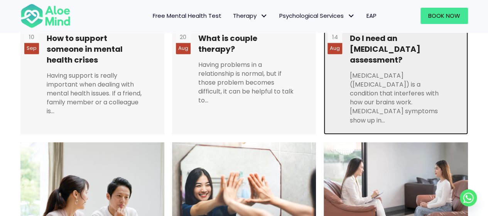 The image size is (488, 216). I want to click on span: Free Mental Health Test, so click(187, 15).